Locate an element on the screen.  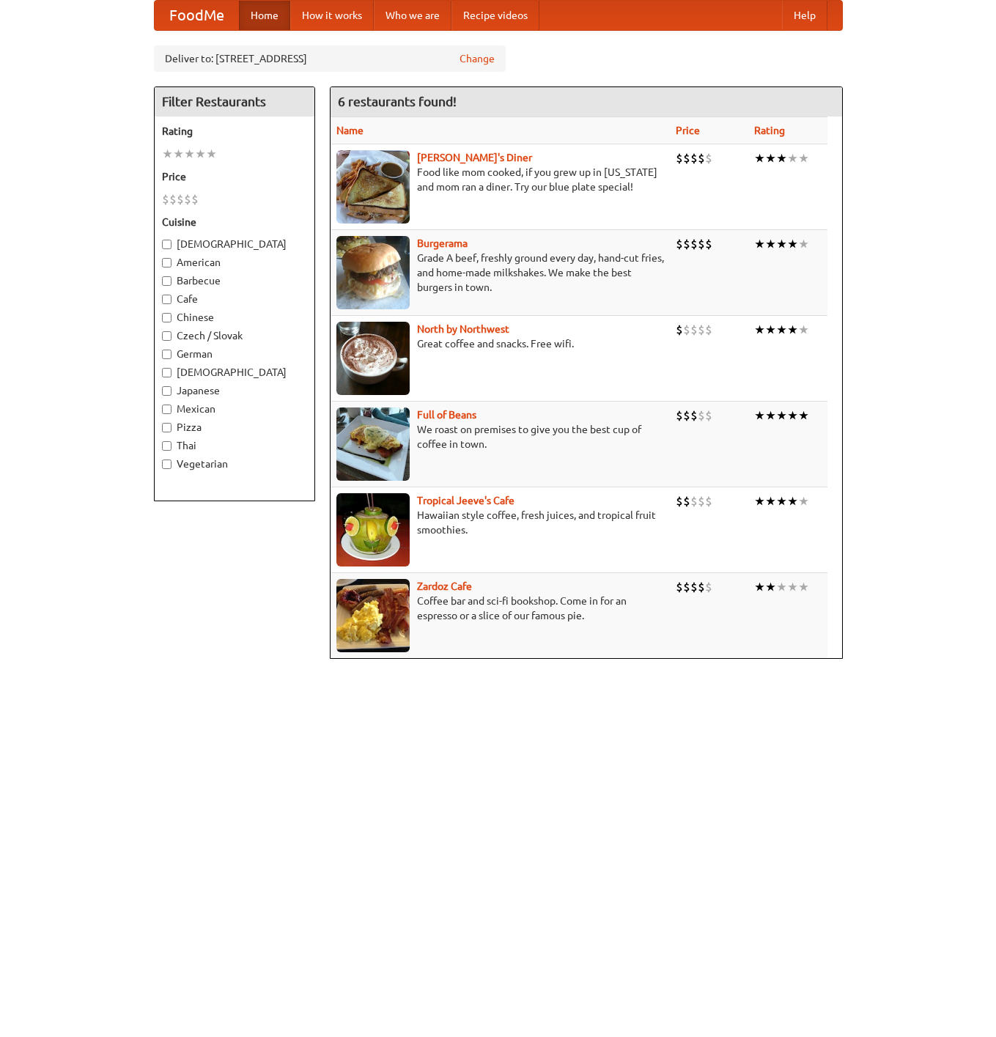
label: Pizza is located at coordinates (235, 427).